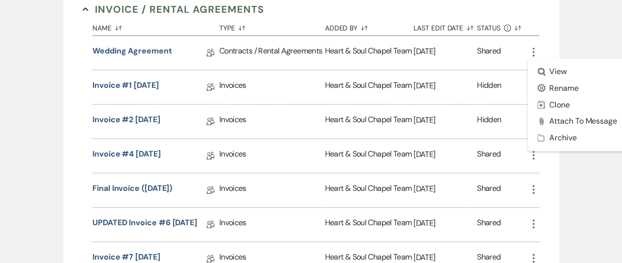  I want to click on button: Last Edit Date, so click(445, 26).